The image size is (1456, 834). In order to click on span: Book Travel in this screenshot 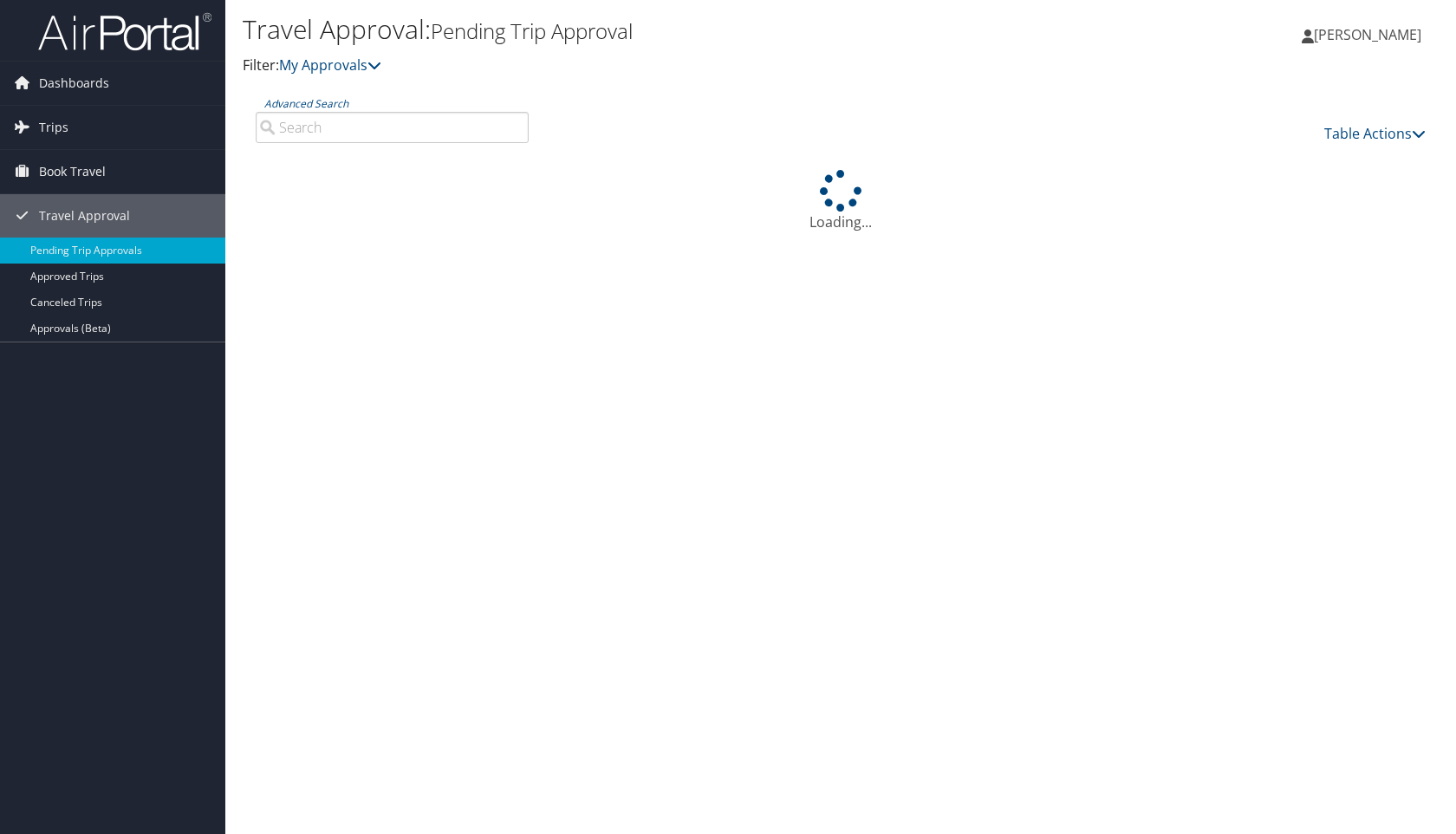, I will do `click(71, 171)`.